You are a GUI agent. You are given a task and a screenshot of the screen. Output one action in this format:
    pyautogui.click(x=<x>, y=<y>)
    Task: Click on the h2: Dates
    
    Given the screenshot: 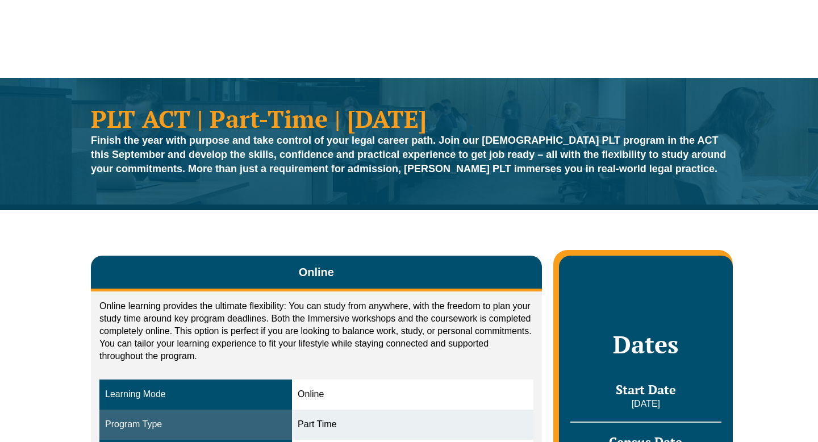 What is the action you would take?
    pyautogui.click(x=646, y=344)
    